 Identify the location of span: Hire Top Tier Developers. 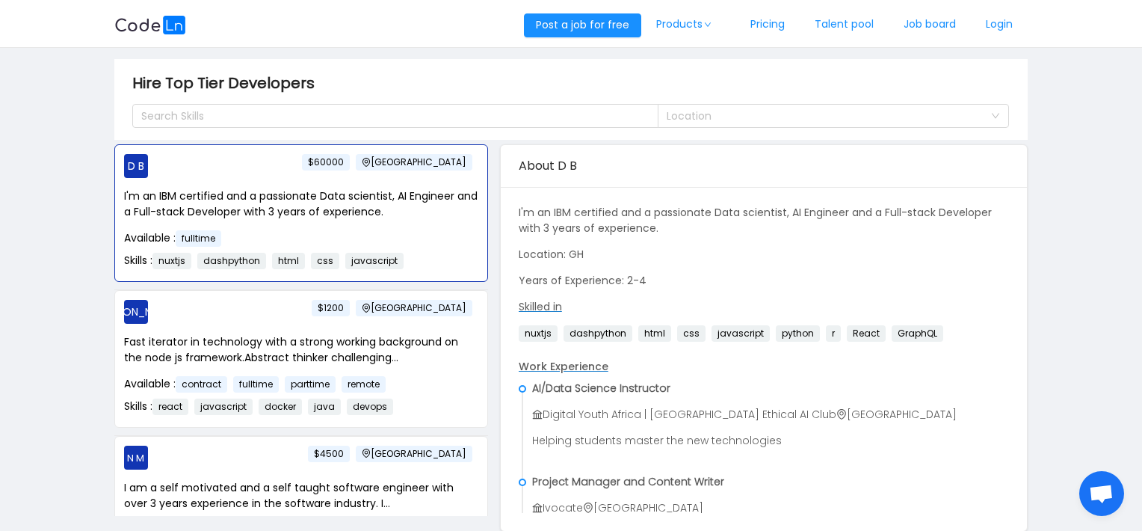
(228, 83).